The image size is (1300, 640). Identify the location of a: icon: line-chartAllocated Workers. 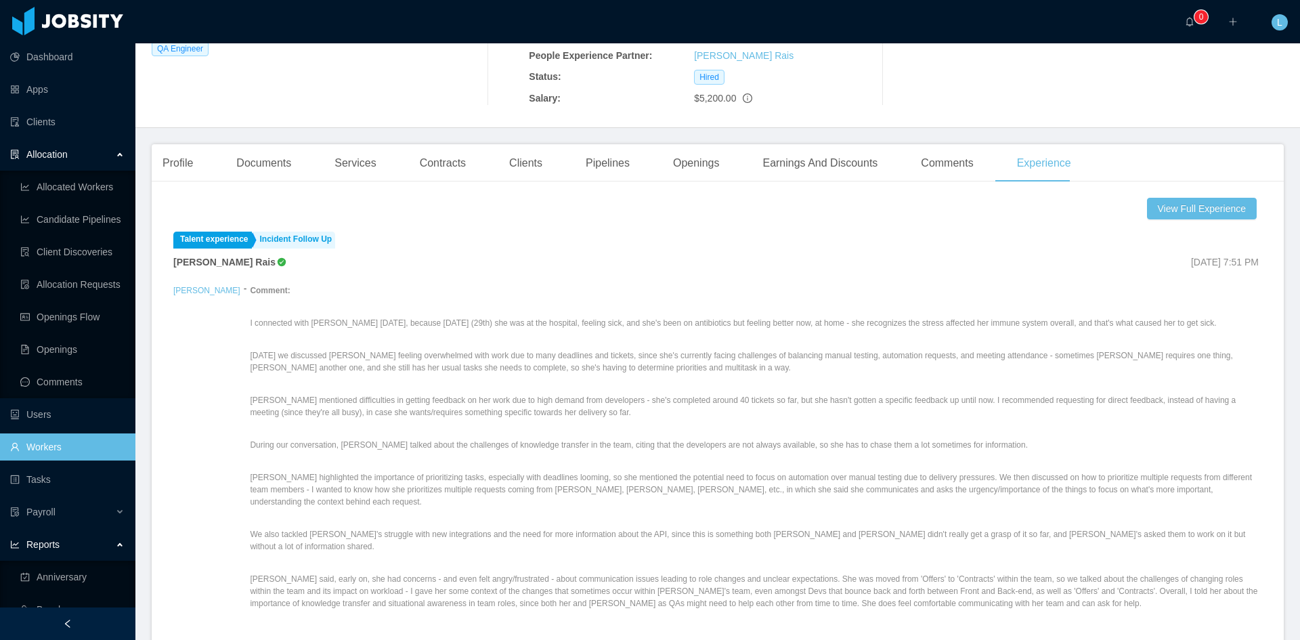
(72, 187).